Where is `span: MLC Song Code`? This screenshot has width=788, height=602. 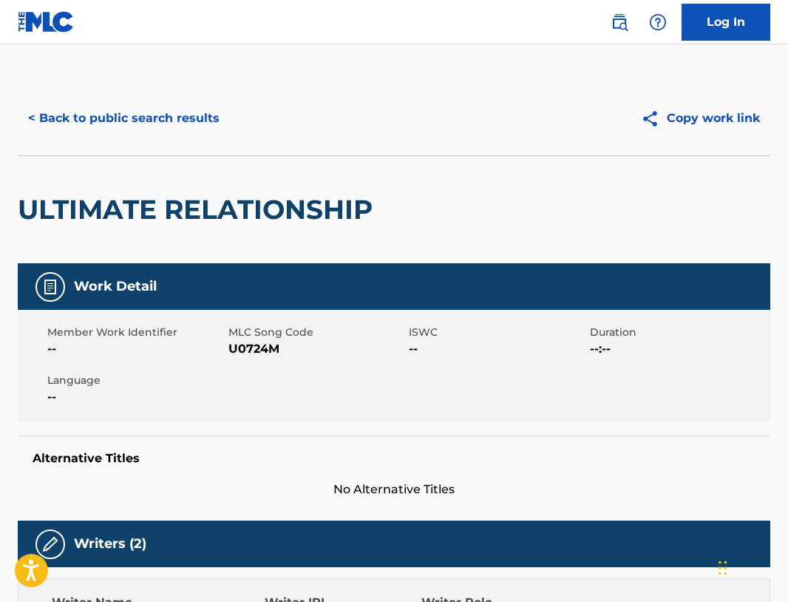
span: MLC Song Code is located at coordinates (317, 332).